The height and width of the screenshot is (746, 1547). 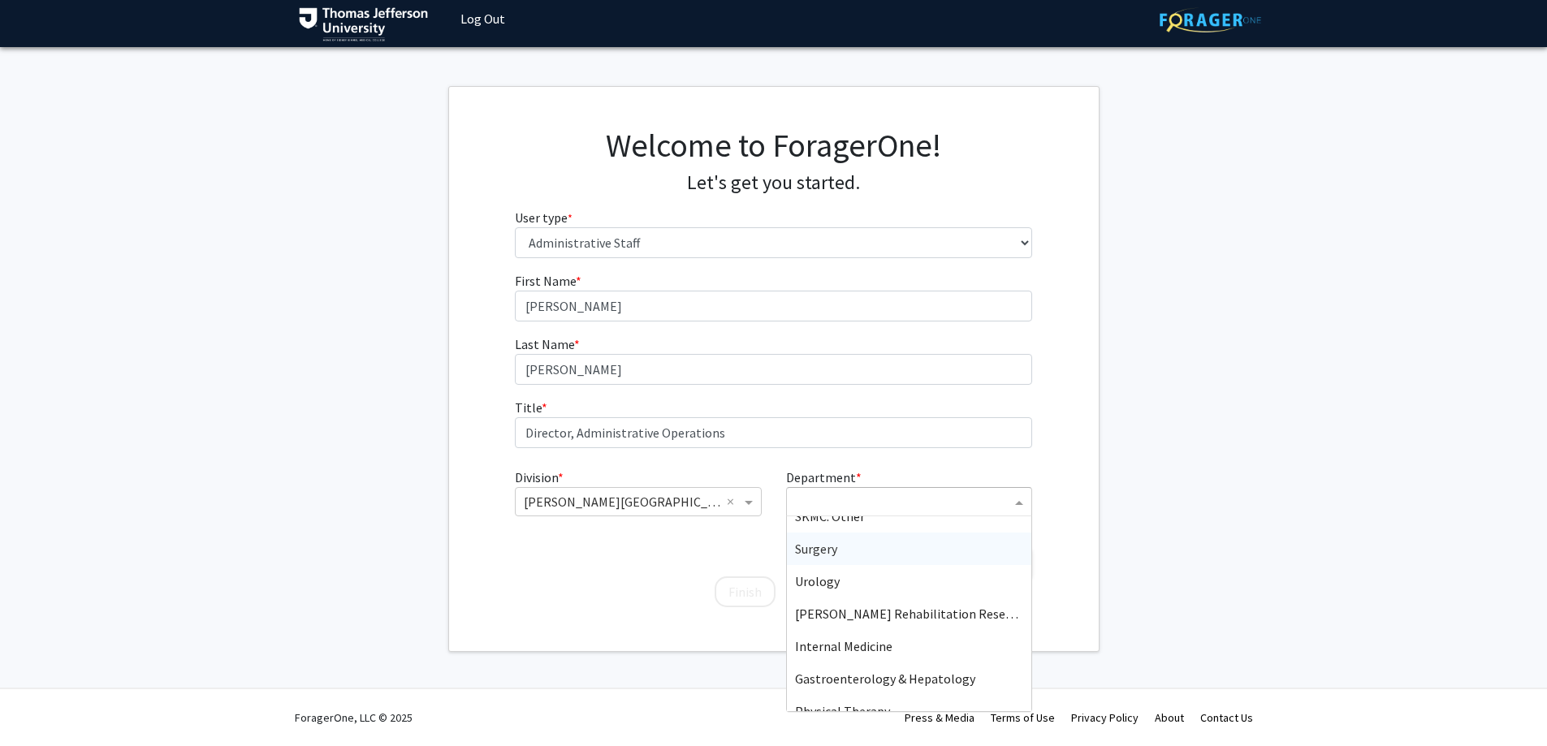 I want to click on span: Title, so click(x=528, y=408).